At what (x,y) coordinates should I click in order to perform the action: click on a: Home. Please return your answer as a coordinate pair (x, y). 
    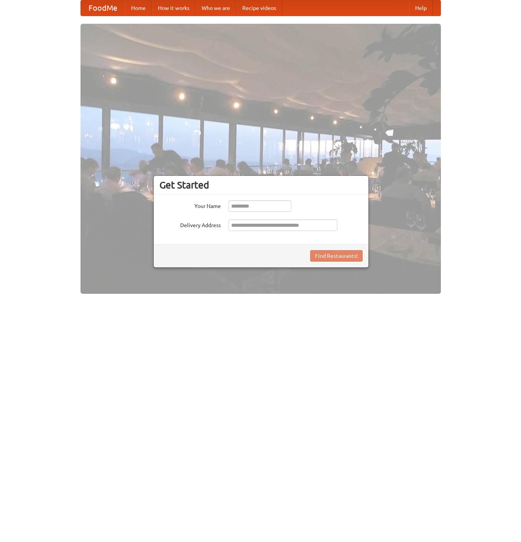
    Looking at the image, I should click on (138, 8).